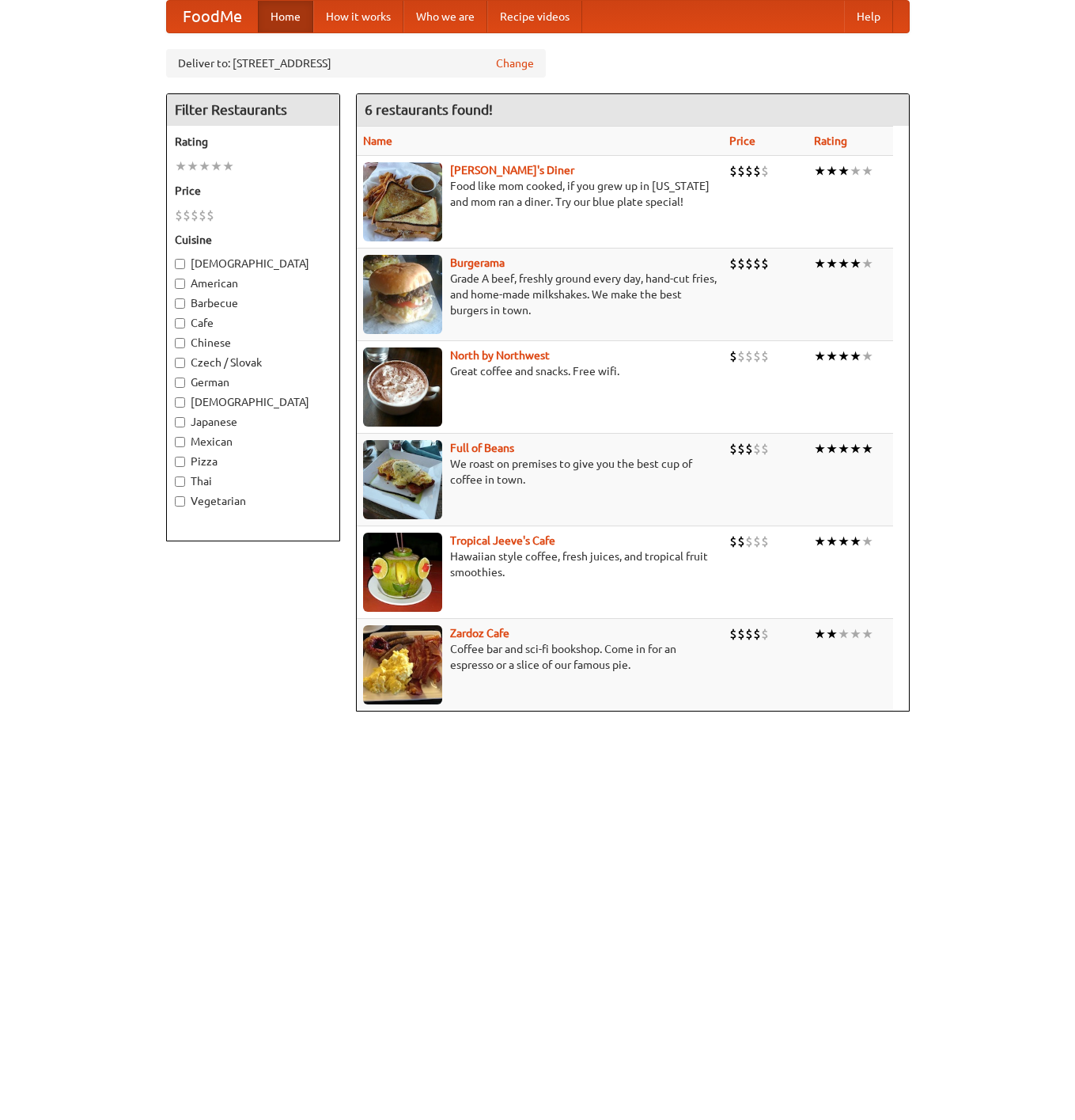 This screenshot has width=1075, height=1120. Describe the element at coordinates (403, 480) in the screenshot. I see `img: beans.jpg` at that location.